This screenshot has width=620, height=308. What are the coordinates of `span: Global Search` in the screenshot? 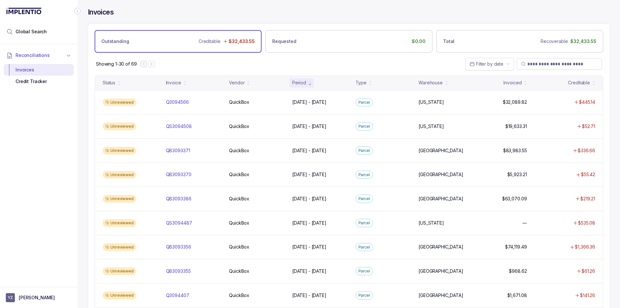 It's located at (31, 32).